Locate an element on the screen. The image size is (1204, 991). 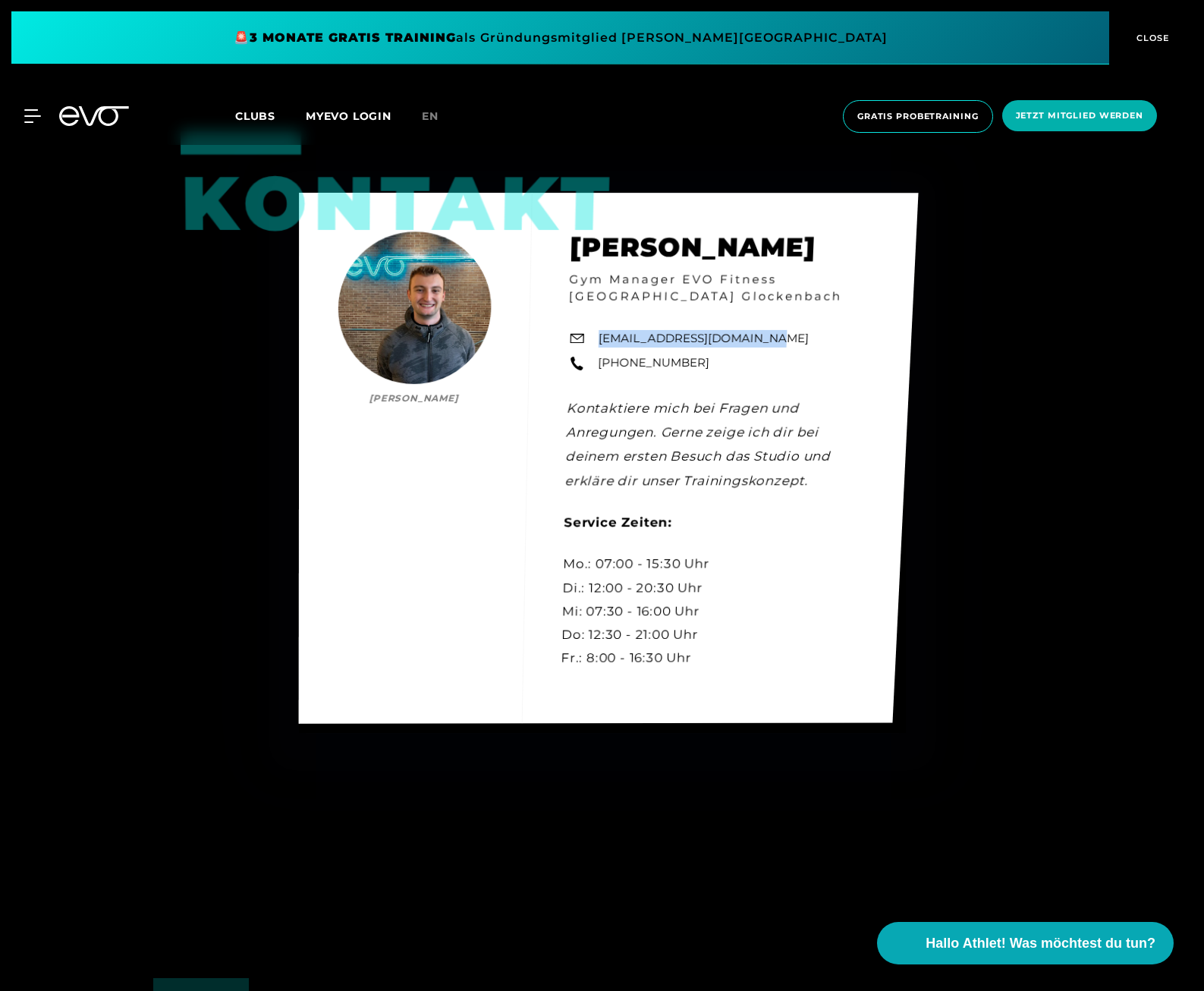
span: Jetzt Mitglied werden is located at coordinates (1080, 116).